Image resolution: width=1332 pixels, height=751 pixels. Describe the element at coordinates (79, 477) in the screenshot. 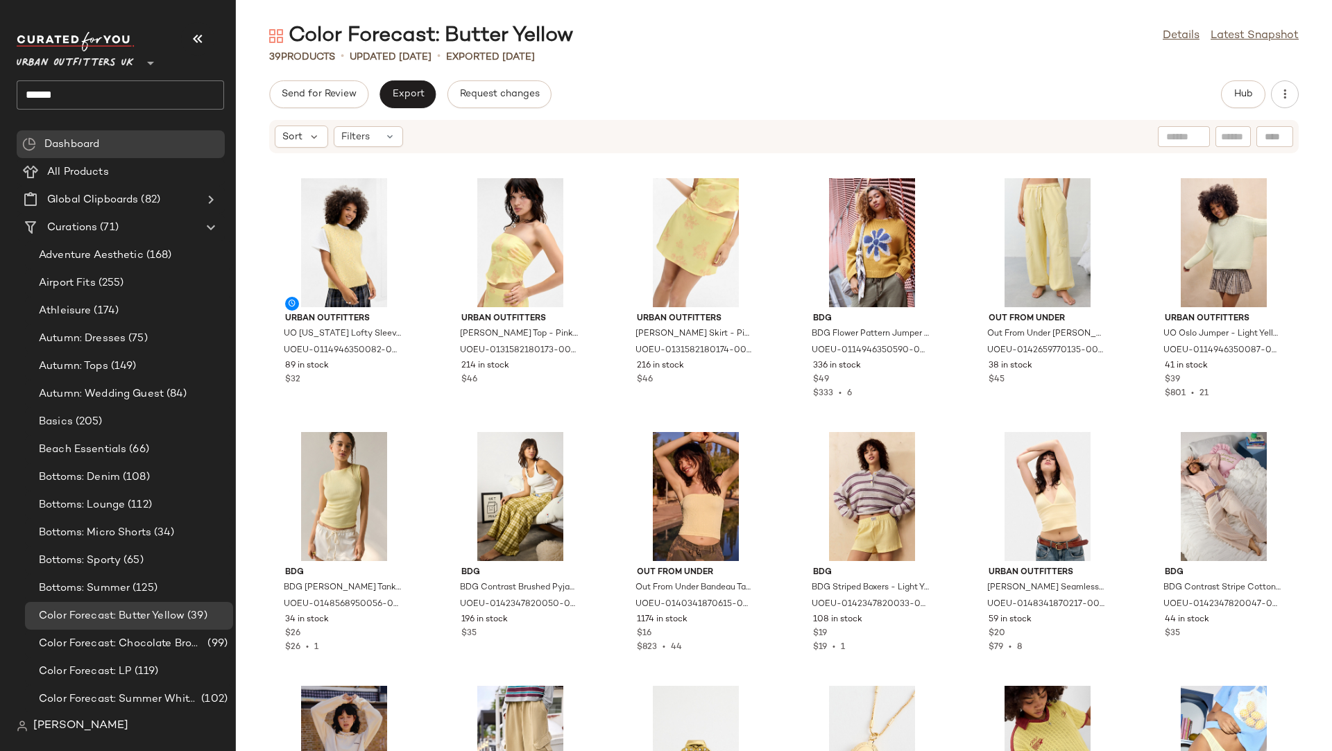

I see `span: Bottoms: Denim` at that location.